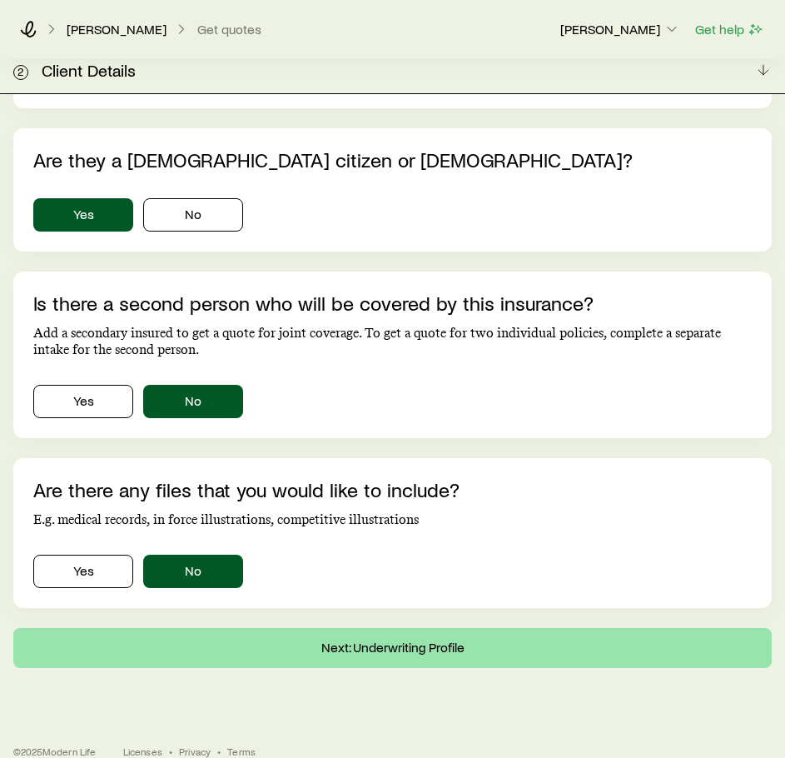 The width and height of the screenshot is (785, 758). What do you see at coordinates (392, 341) in the screenshot?
I see `p: Add a secondary insured to get a quote for joint coverage. To get a quote for two individual poli...` at bounding box center [392, 341].